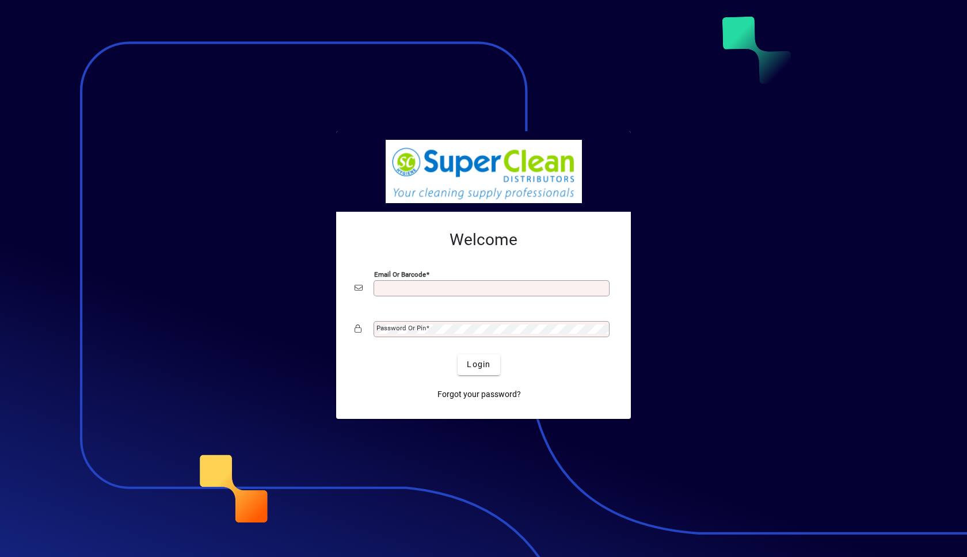 Image resolution: width=967 pixels, height=557 pixels. Describe the element at coordinates (479, 394) in the screenshot. I see `span: Forgot your password?` at that location.